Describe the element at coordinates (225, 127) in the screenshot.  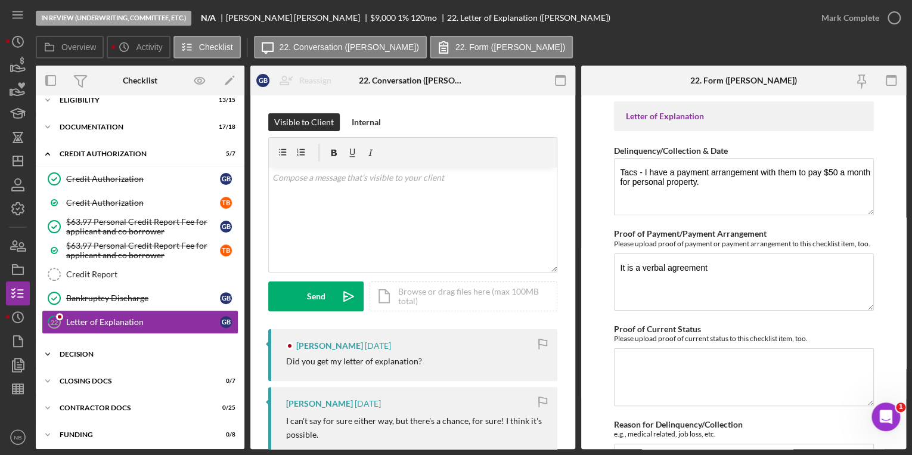
I see `div: 17 / 18` at that location.